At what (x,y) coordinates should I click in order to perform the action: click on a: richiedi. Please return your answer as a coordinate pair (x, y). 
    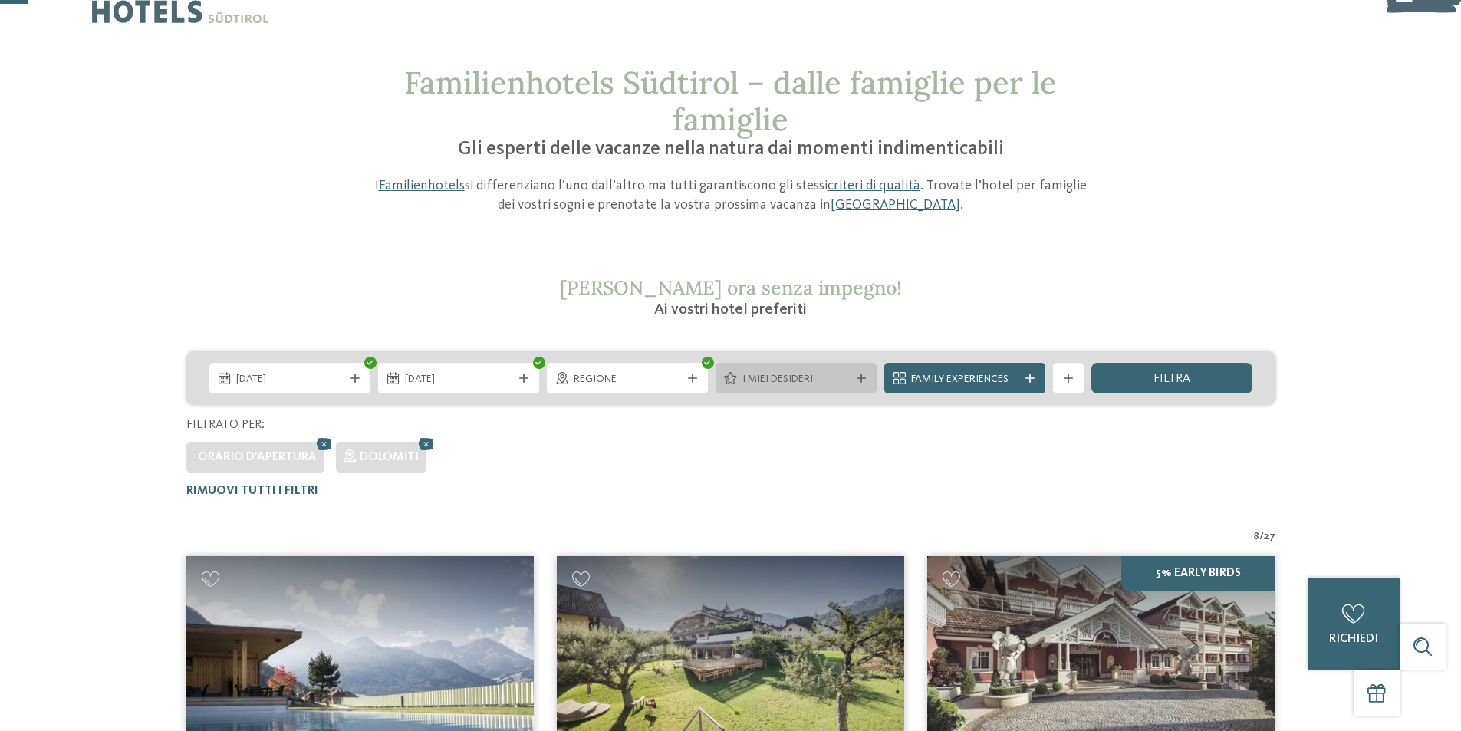
    Looking at the image, I should click on (1354, 624).